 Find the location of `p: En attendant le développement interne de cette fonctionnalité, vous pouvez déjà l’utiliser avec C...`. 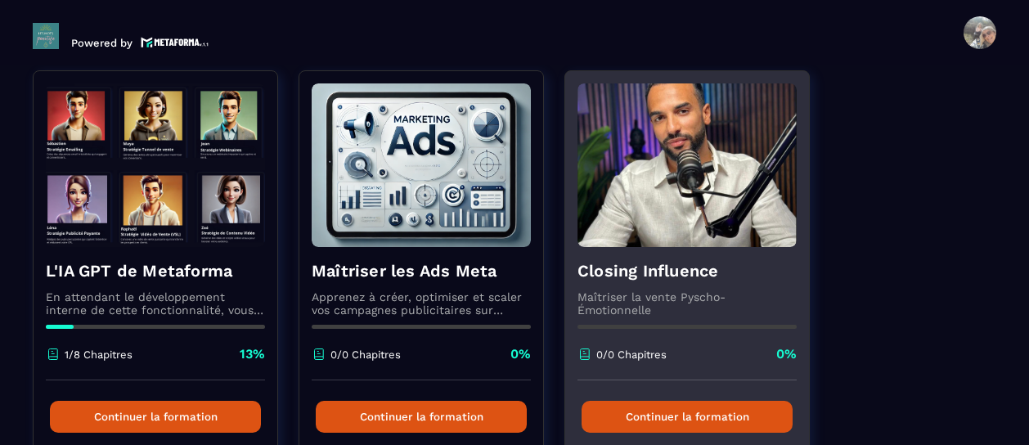

p: En attendant le développement interne de cette fonctionnalité, vous pouvez déjà l’utiliser avec C... is located at coordinates (155, 303).